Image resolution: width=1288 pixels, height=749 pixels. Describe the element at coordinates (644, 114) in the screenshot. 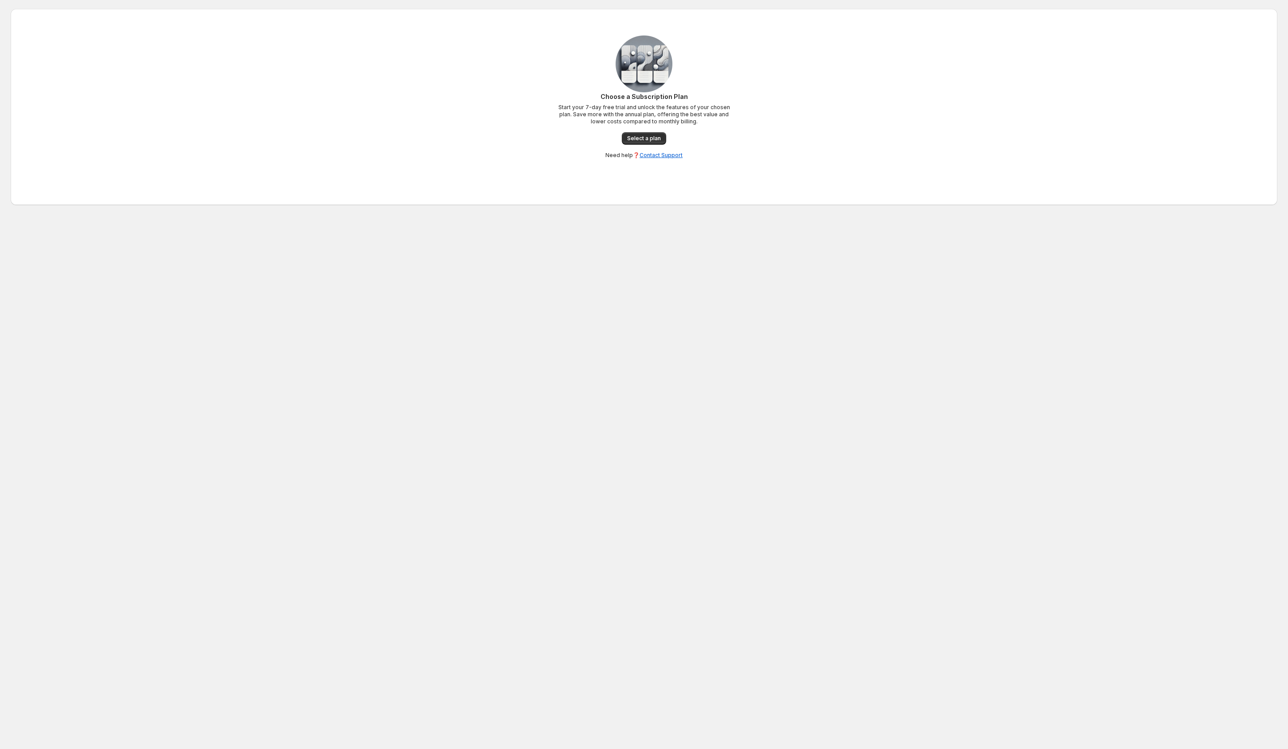

I see `p: Start your 7-day free trial and unlock the features of your chosen plan. Save more with the annua...` at that location.